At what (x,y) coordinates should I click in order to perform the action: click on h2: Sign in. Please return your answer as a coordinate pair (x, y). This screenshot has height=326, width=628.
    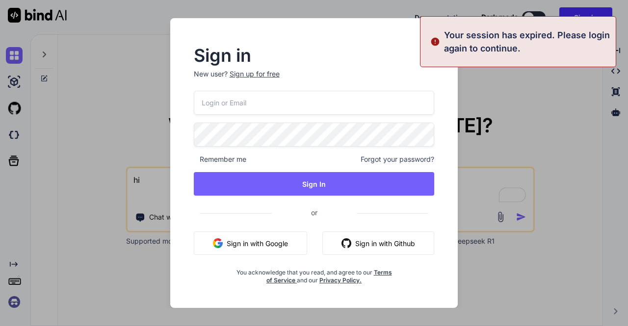
    Looking at the image, I should click on (314, 55).